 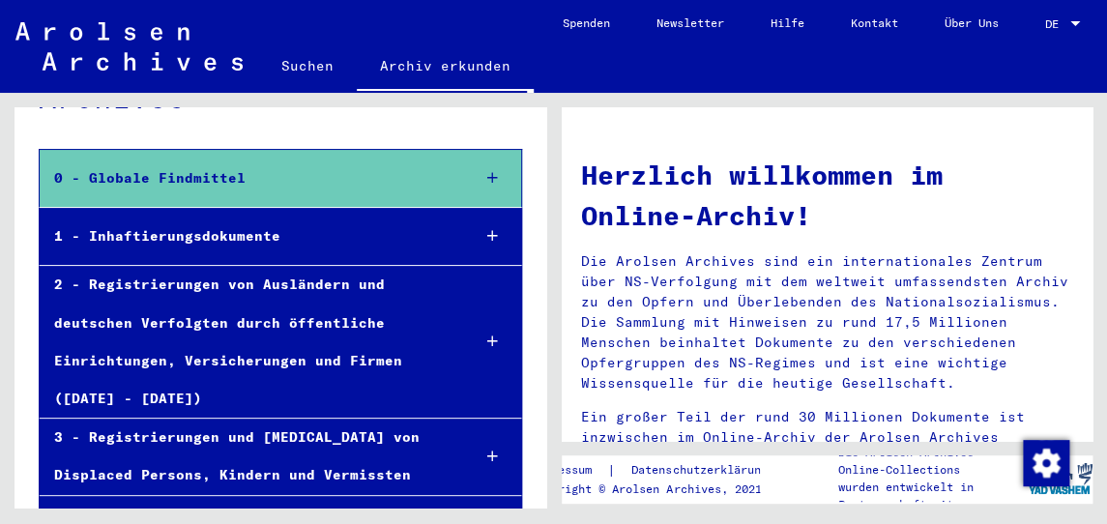 I want to click on mat-select-trigger: DE, so click(x=1052, y=23).